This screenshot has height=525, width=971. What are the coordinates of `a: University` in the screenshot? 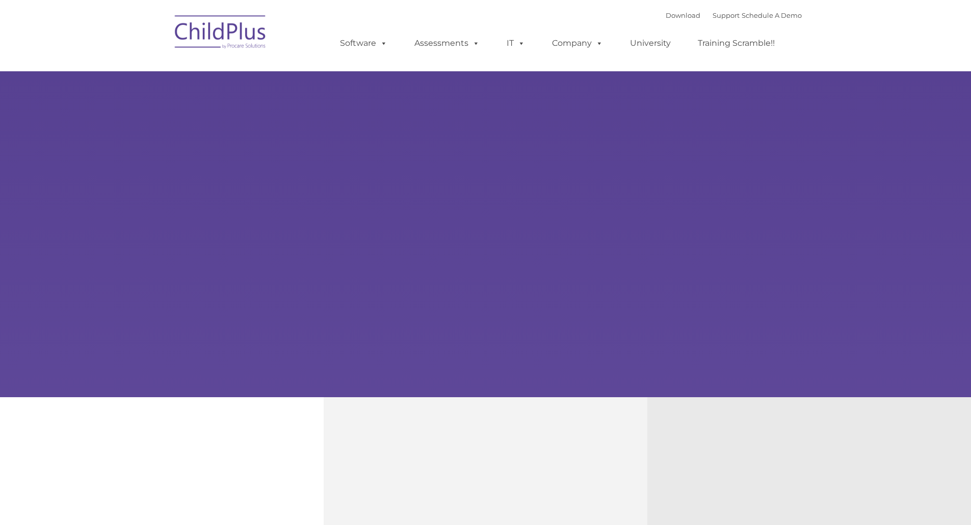 It's located at (650, 43).